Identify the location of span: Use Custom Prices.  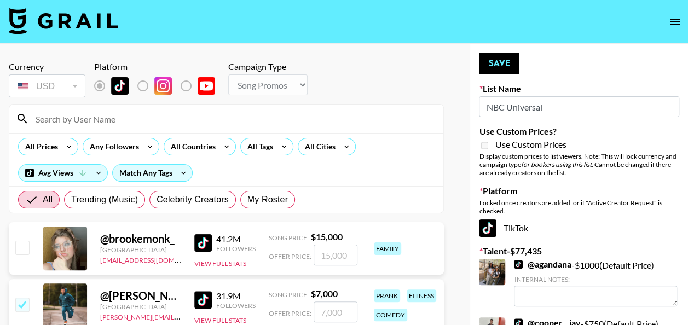
(530, 144).